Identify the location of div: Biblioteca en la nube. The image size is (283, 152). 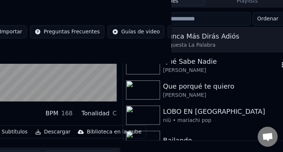
(114, 132).